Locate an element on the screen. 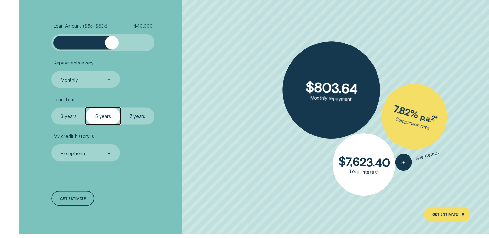  span: See details is located at coordinates (427, 155).